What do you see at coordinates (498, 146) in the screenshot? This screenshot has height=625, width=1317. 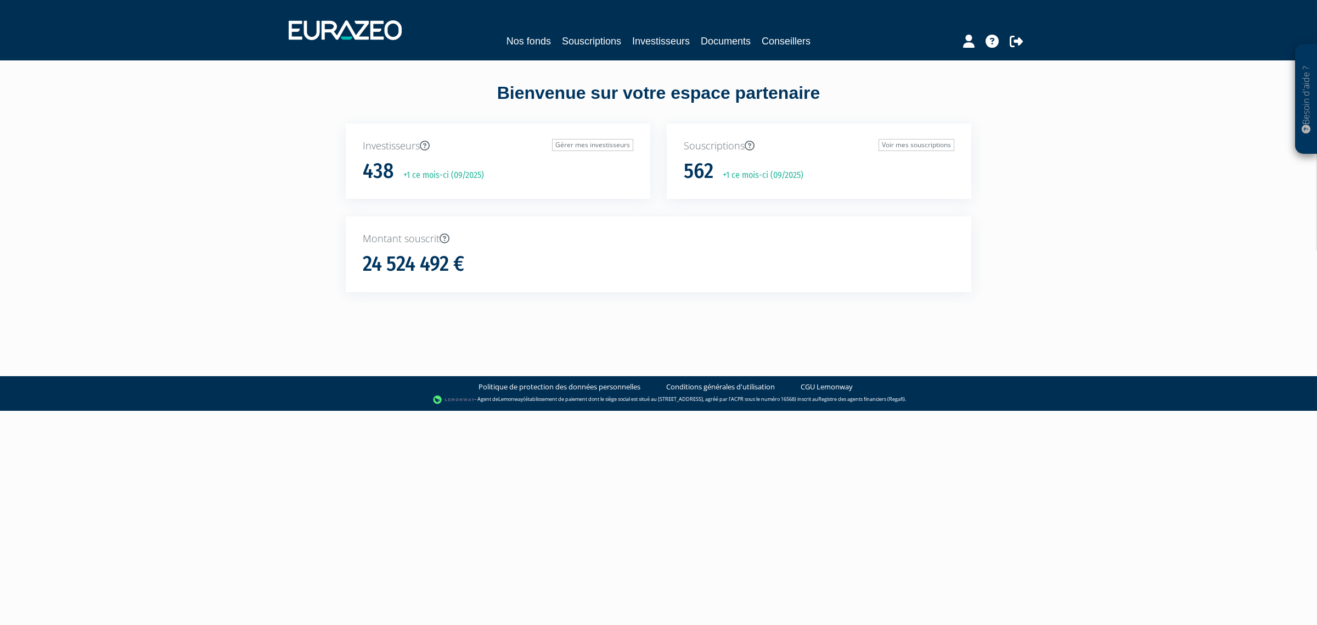 I see `p: Investisseurs` at bounding box center [498, 146].